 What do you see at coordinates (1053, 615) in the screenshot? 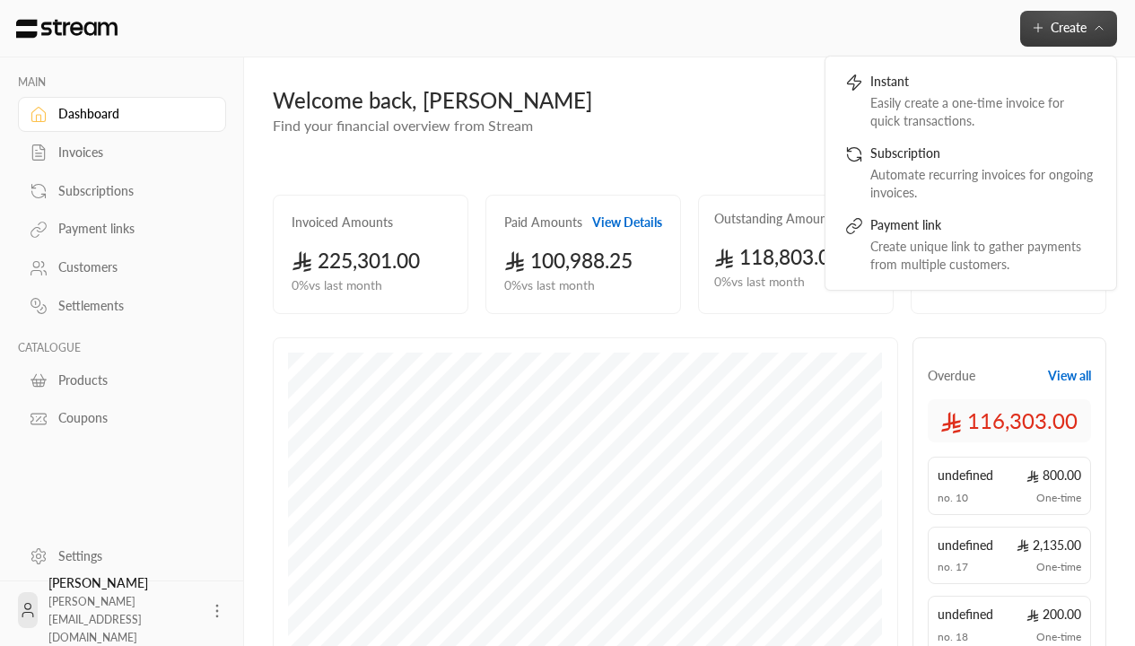
I see `span: 200.00` at bounding box center [1053, 615].